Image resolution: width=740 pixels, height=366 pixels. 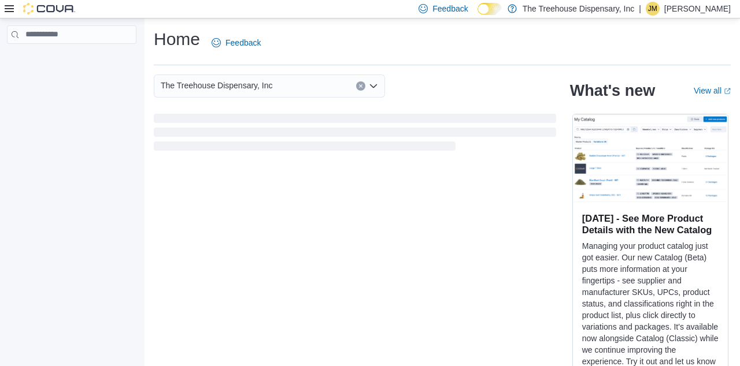 I want to click on button: Clear input, so click(x=361, y=86).